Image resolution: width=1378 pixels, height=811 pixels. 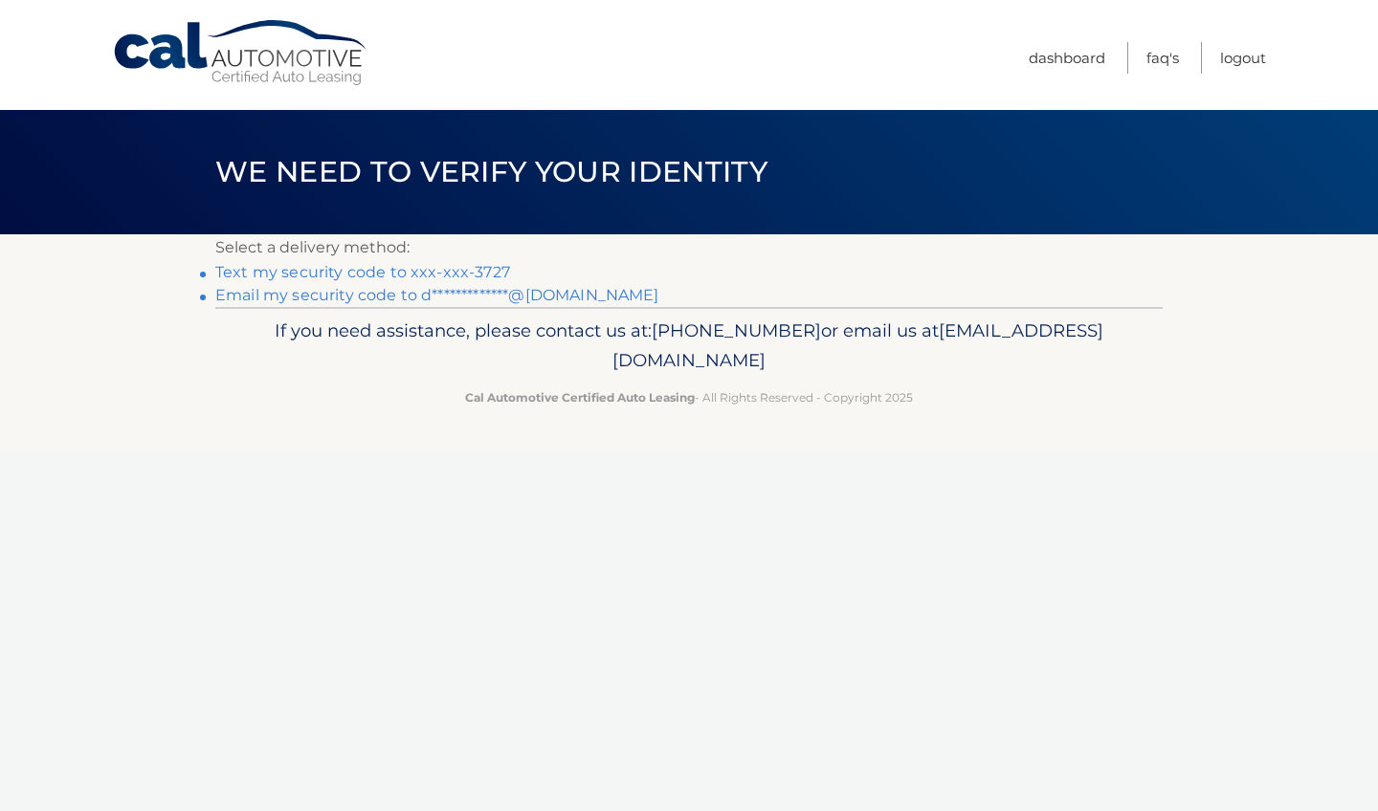 I want to click on a: Cal Automotive, so click(x=241, y=53).